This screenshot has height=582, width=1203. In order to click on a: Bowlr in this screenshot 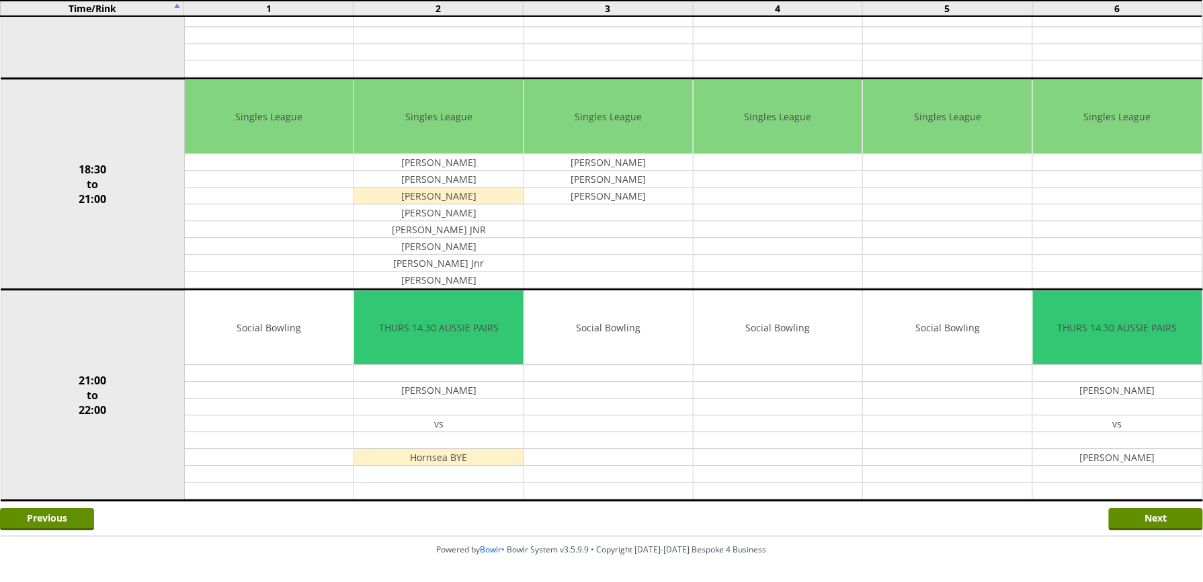, I will do `click(491, 549)`.